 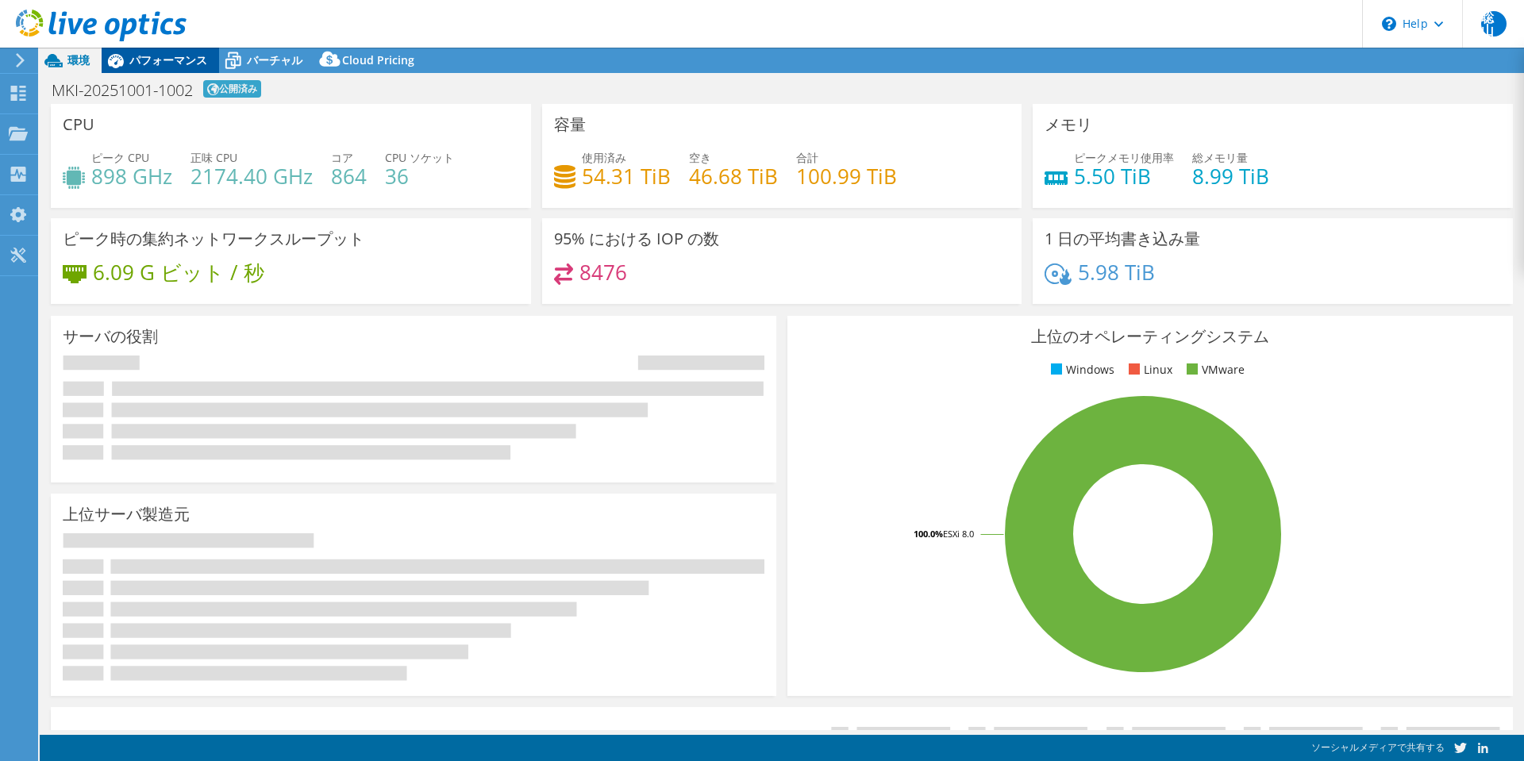 I want to click on span: 使用済み, so click(x=604, y=157).